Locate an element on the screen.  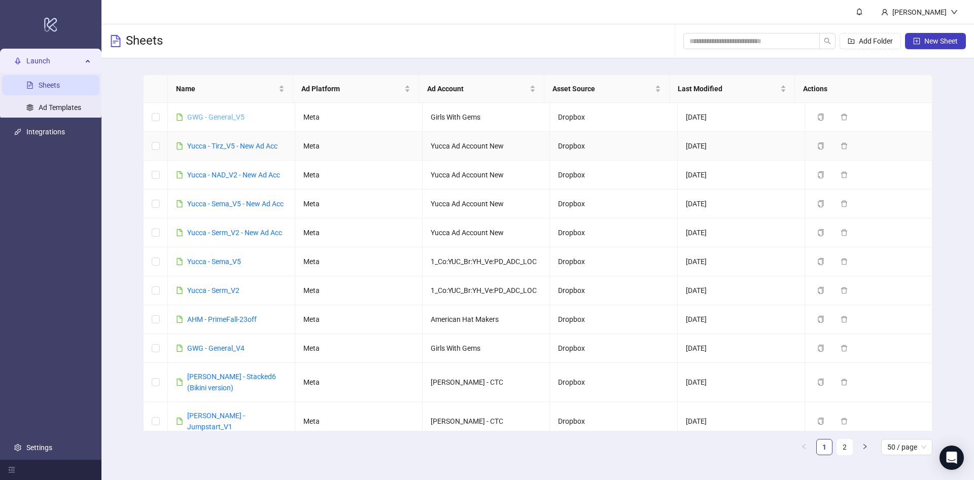
span: folder-add is located at coordinates (851, 41).